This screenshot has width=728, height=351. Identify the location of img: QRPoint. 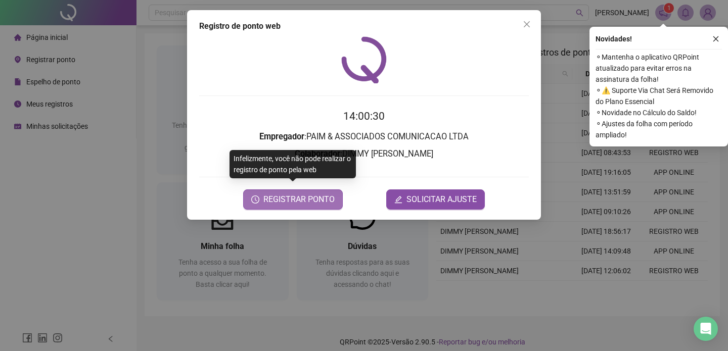
(364, 60).